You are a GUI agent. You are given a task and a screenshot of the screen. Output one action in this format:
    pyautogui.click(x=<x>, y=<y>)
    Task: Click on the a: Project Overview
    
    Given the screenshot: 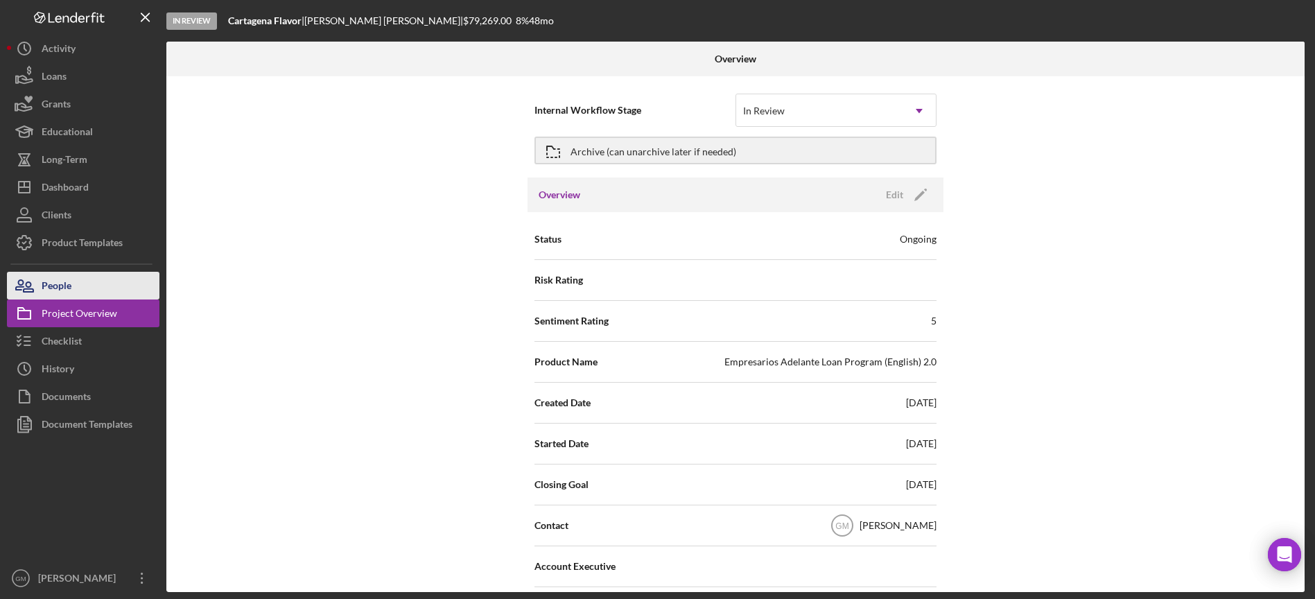 What is the action you would take?
    pyautogui.click(x=83, y=313)
    